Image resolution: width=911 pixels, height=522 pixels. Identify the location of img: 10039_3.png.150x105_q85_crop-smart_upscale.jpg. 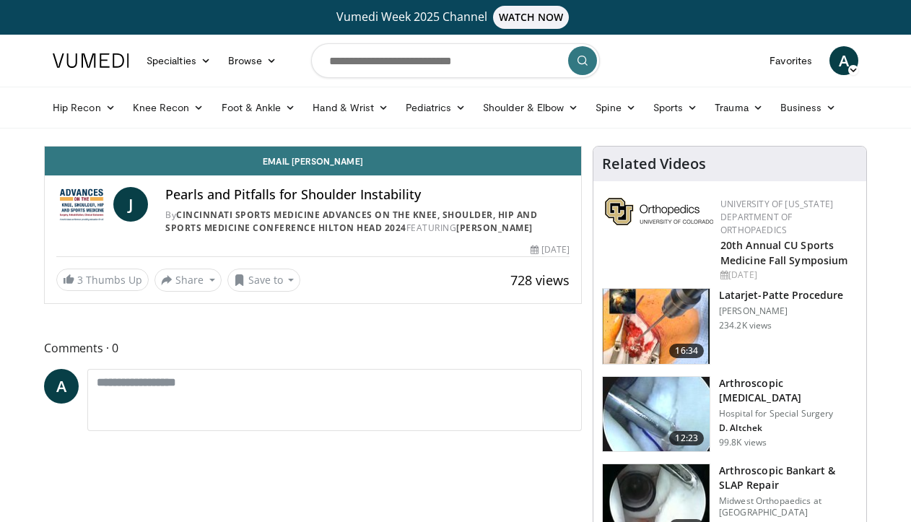
(656, 415).